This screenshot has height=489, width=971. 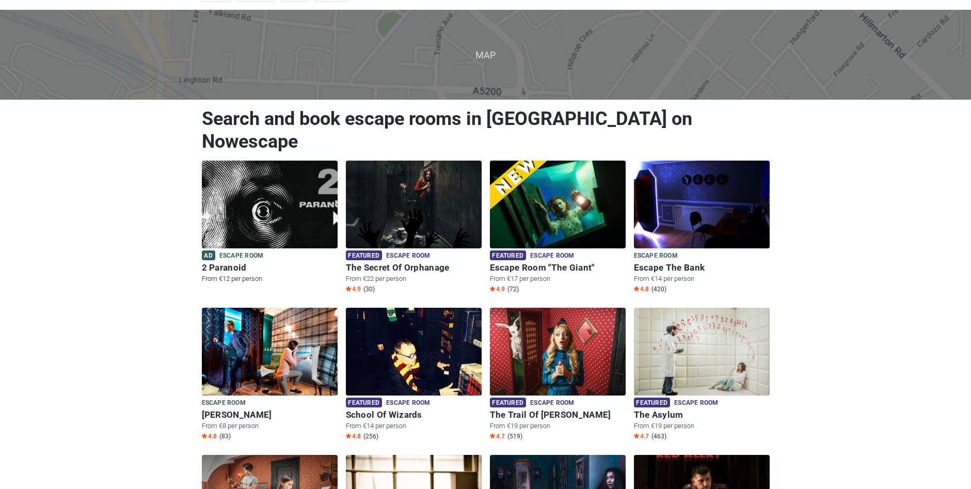 What do you see at coordinates (414, 415) in the screenshot?
I see `h6: School Of Wizards` at bounding box center [414, 415].